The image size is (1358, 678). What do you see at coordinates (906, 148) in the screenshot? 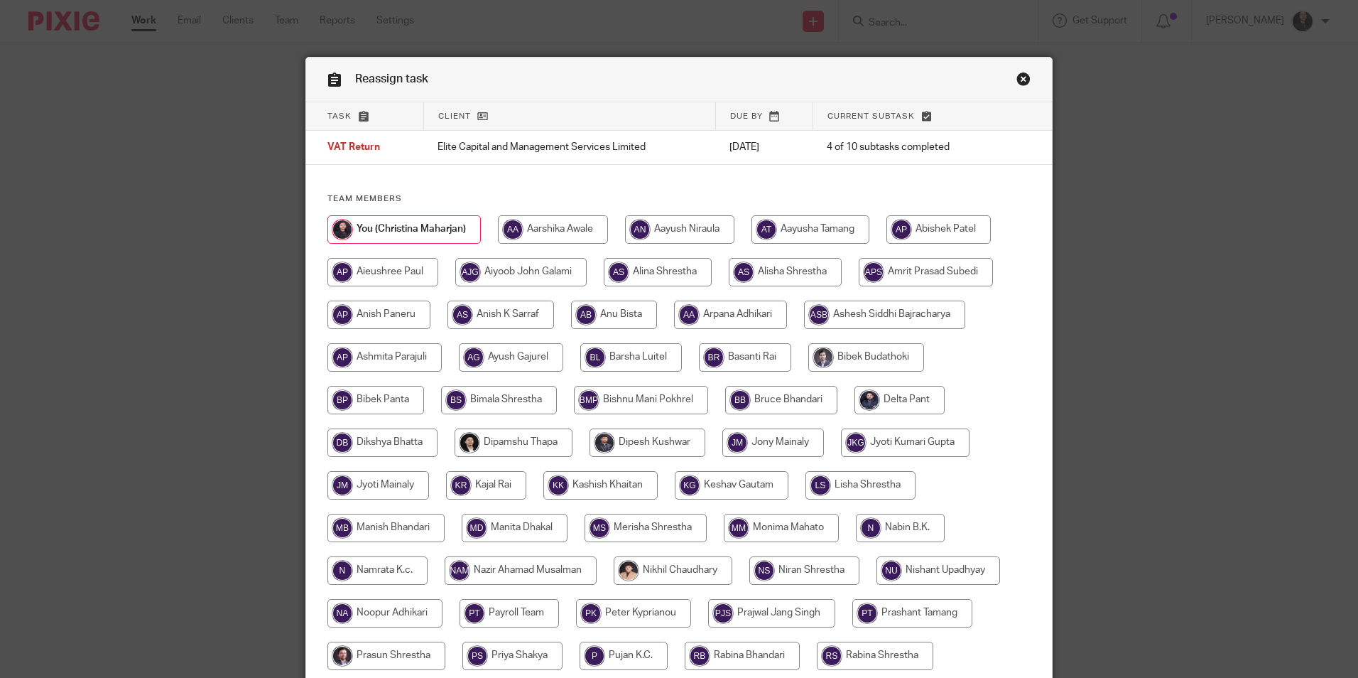
I see `td: 4 of 10 subtasks completed` at bounding box center [906, 148].